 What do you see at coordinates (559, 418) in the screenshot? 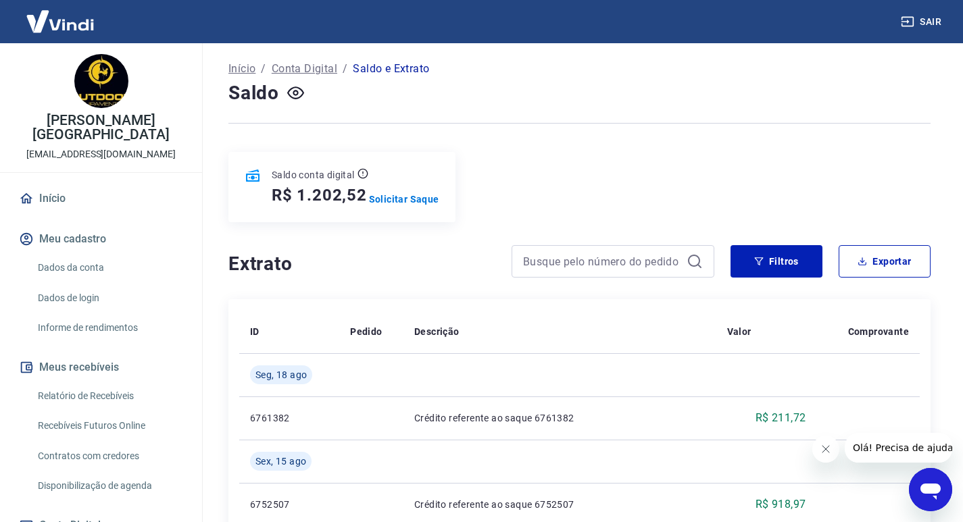
I see `p: Crédito referente ao saque 6761382` at bounding box center [559, 418].